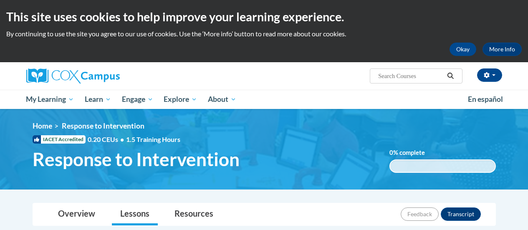 The image size is (528, 230). Describe the element at coordinates (153, 139) in the screenshot. I see `span: 1.5 Training Hours` at that location.